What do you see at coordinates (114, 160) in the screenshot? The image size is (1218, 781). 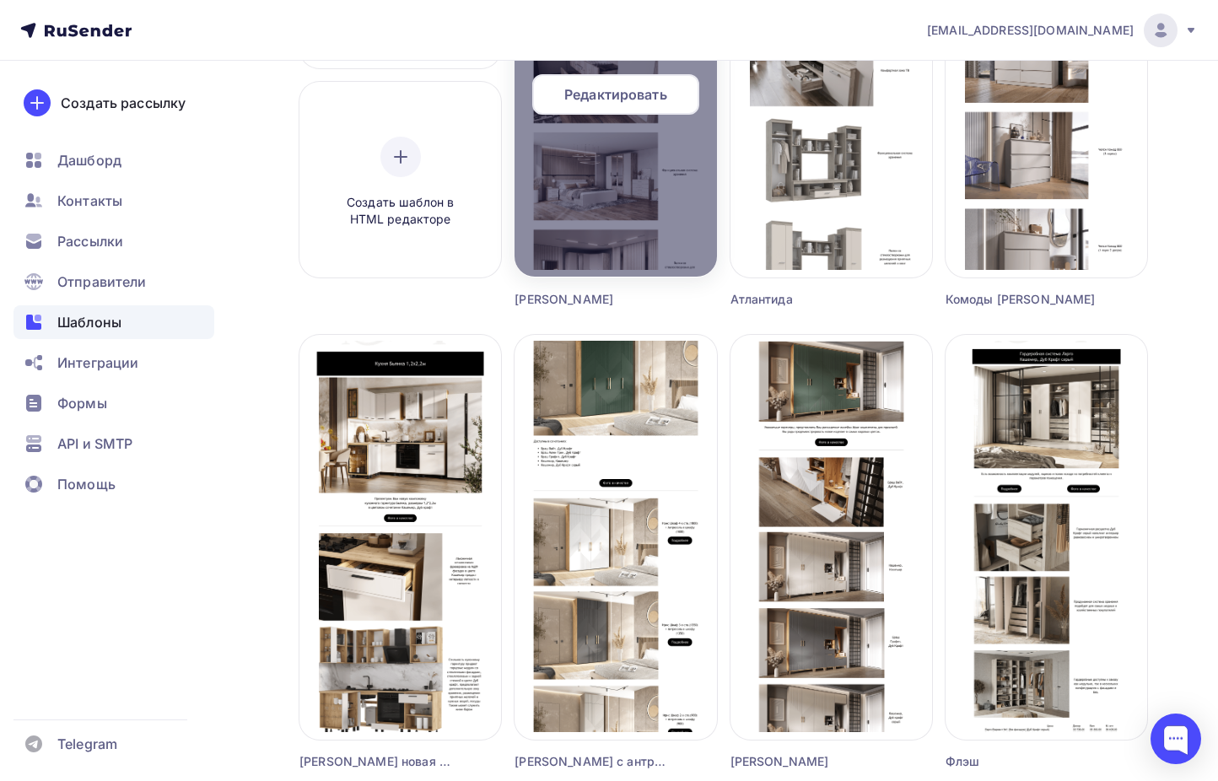 I see `a: Дашборд` at bounding box center [114, 160].